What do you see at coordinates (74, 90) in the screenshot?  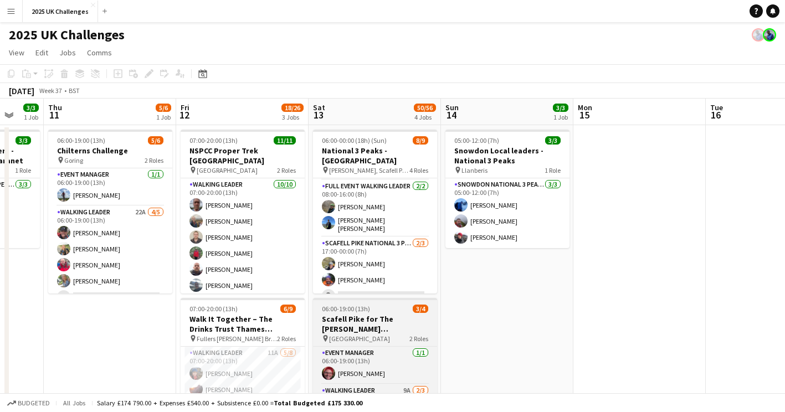 I see `div: BST` at bounding box center [74, 90].